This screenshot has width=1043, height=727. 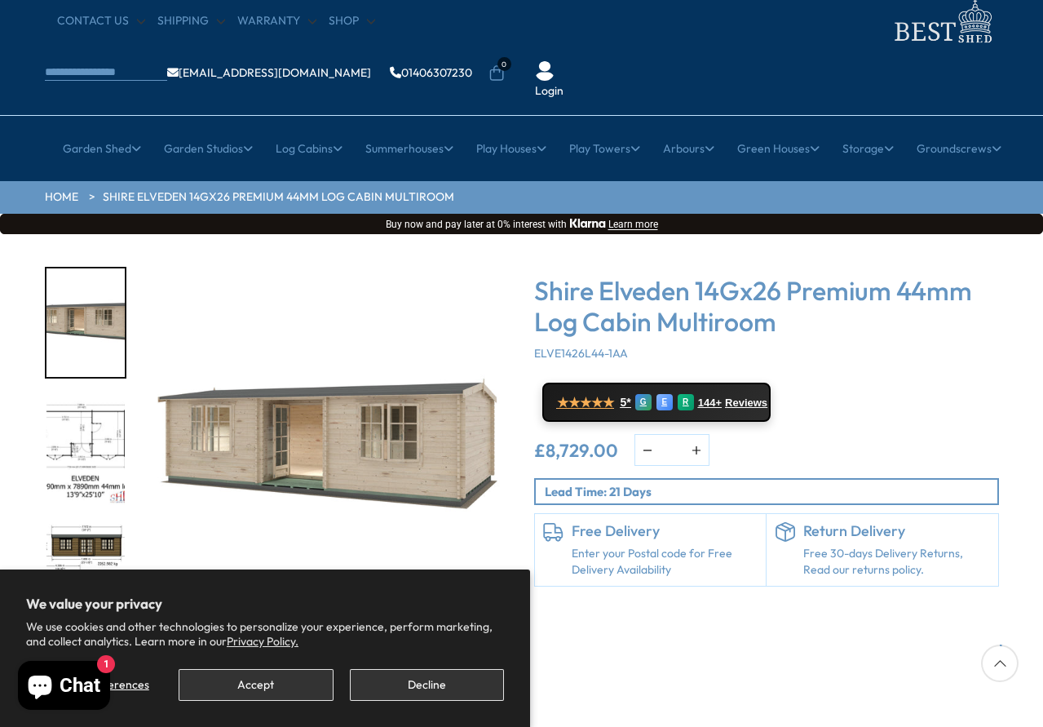 What do you see at coordinates (665, 531) in the screenshot?
I see `h6: Free Delivery` at bounding box center [665, 531].